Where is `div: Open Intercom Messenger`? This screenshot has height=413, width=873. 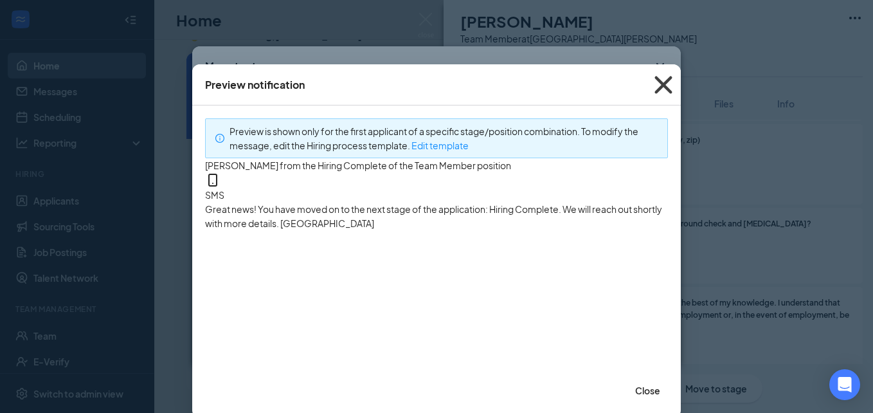
div: Open Intercom Messenger is located at coordinates (845, 384).